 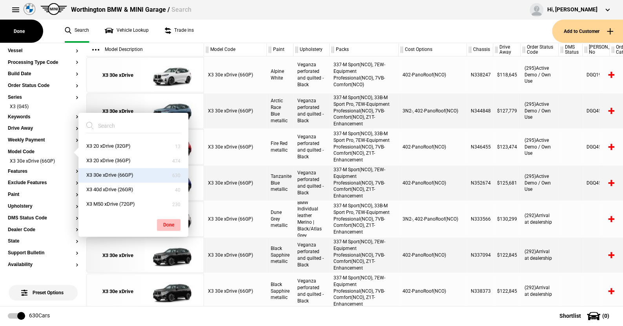 I want to click on div: Worthington BMW & MINI Garage /, so click(x=131, y=10).